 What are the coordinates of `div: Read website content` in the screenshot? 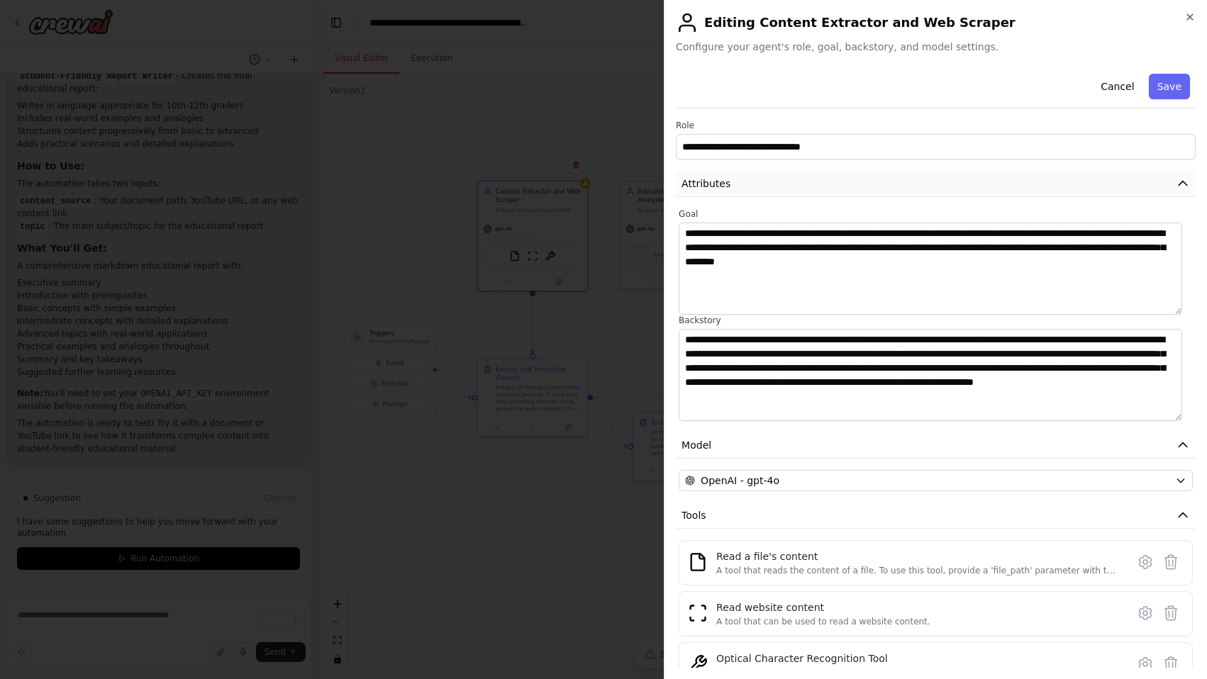 It's located at (823, 608).